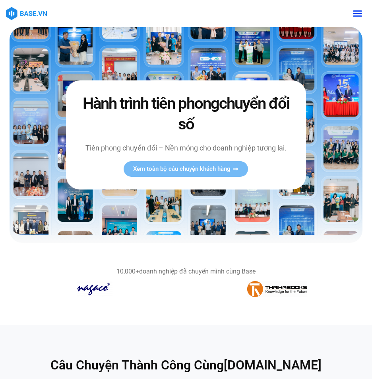 This screenshot has width=372, height=379. I want to click on div: 1 / 14, so click(95, 290).